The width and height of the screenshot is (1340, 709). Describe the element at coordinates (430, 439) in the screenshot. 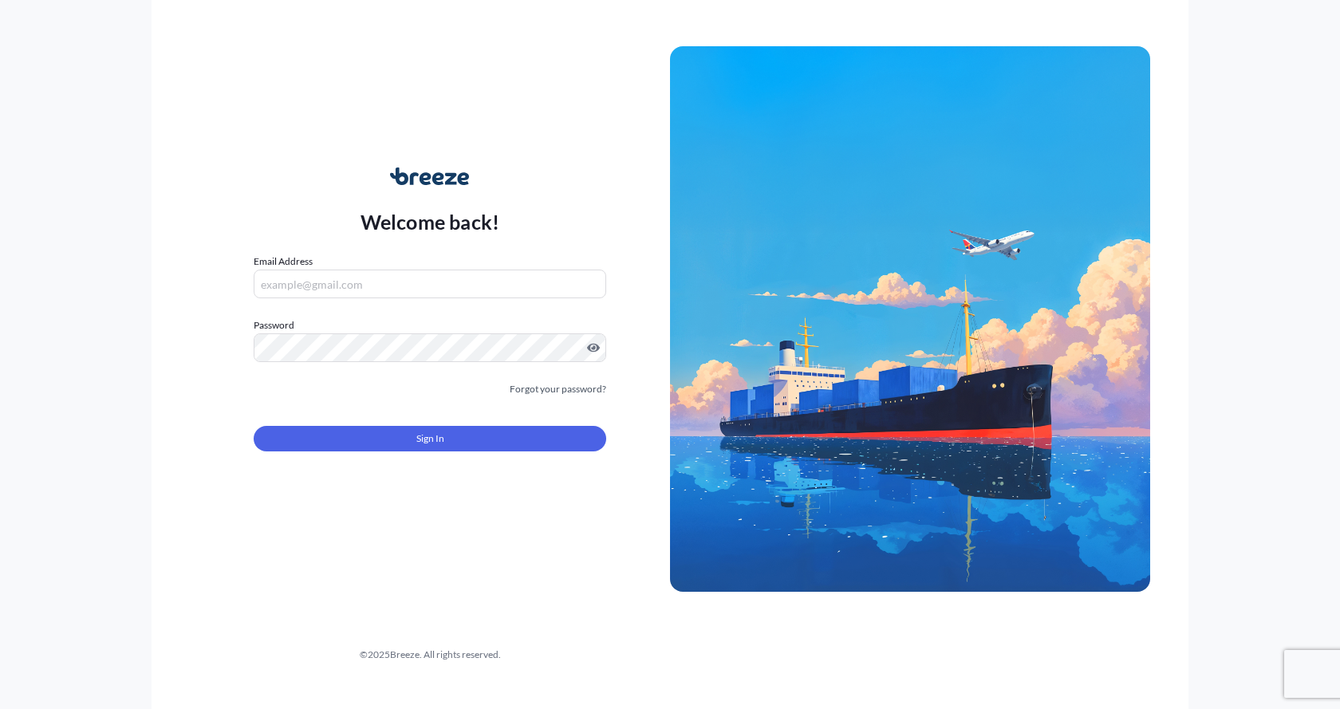

I see `span: Sign In` at that location.